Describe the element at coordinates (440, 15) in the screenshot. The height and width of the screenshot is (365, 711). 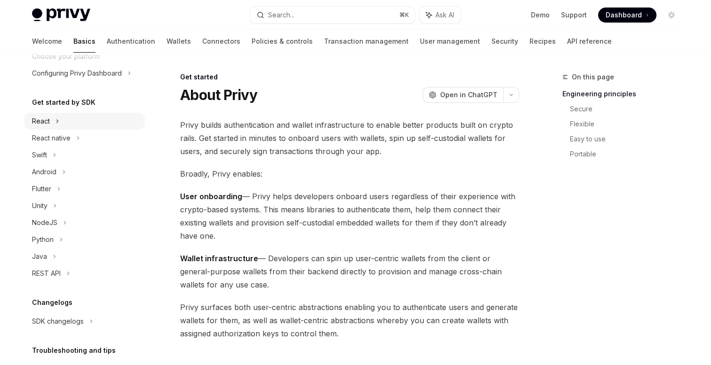
I see `button: Ask AI` at that location.